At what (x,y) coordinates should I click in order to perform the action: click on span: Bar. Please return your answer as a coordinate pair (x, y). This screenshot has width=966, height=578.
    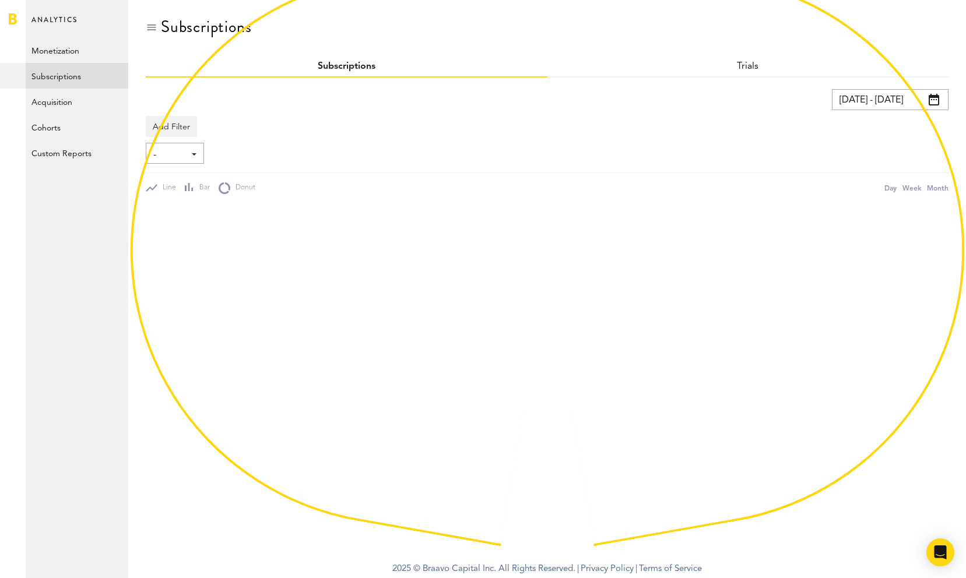
    Looking at the image, I should click on (202, 188).